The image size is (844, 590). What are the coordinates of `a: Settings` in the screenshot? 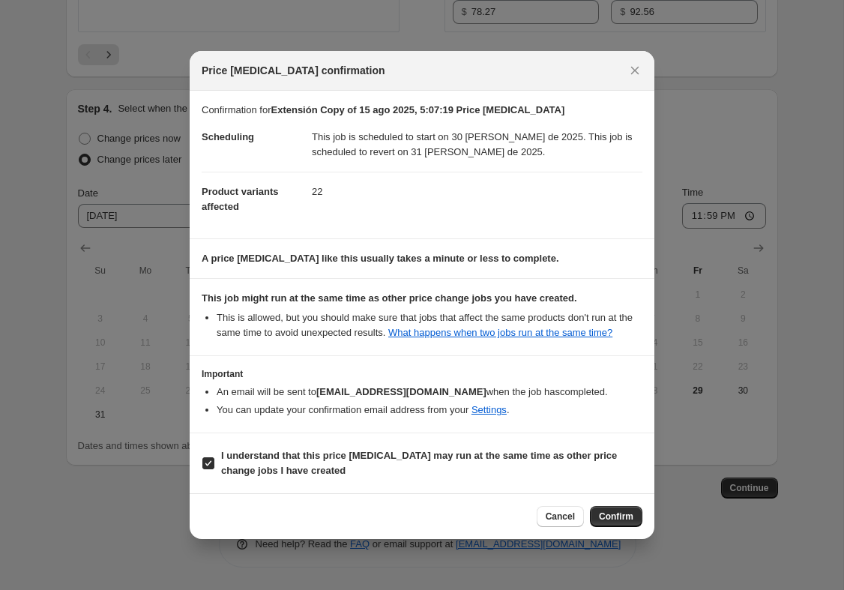 It's located at (489, 409).